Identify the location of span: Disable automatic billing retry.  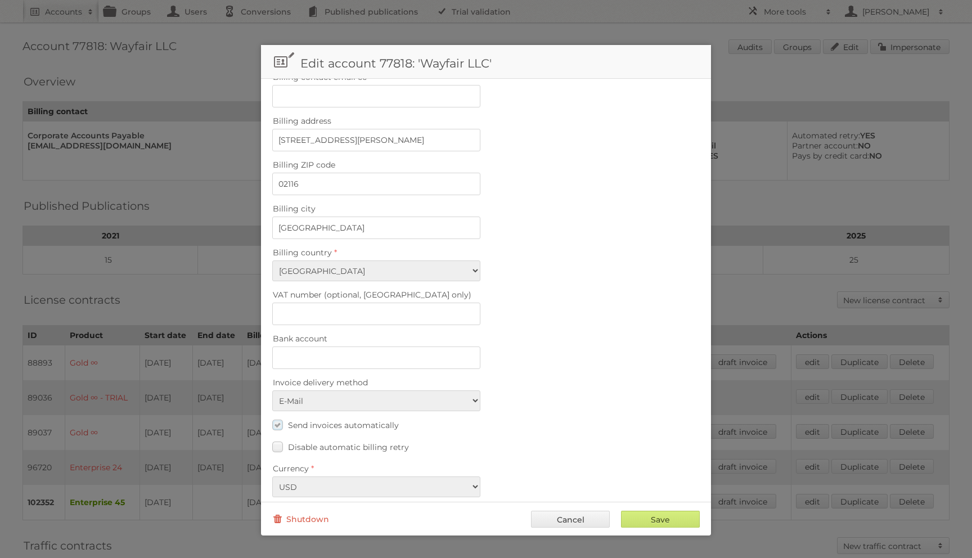
(348, 447).